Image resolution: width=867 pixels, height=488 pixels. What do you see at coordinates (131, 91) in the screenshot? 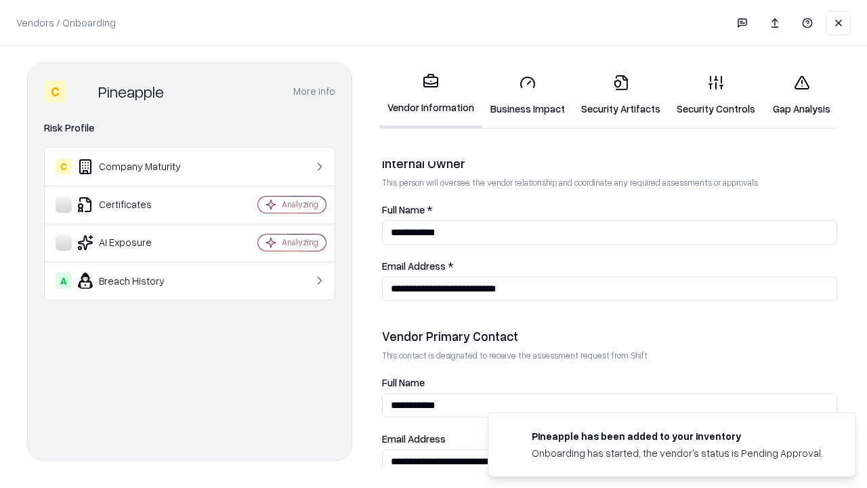
I see `div: Pineapple` at bounding box center [131, 91].